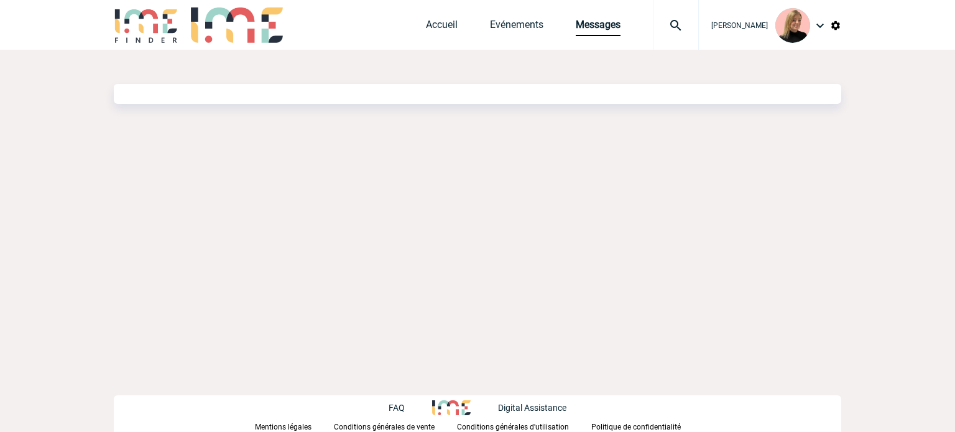 The image size is (955, 432). I want to click on img: IME-Finder, so click(146, 25).